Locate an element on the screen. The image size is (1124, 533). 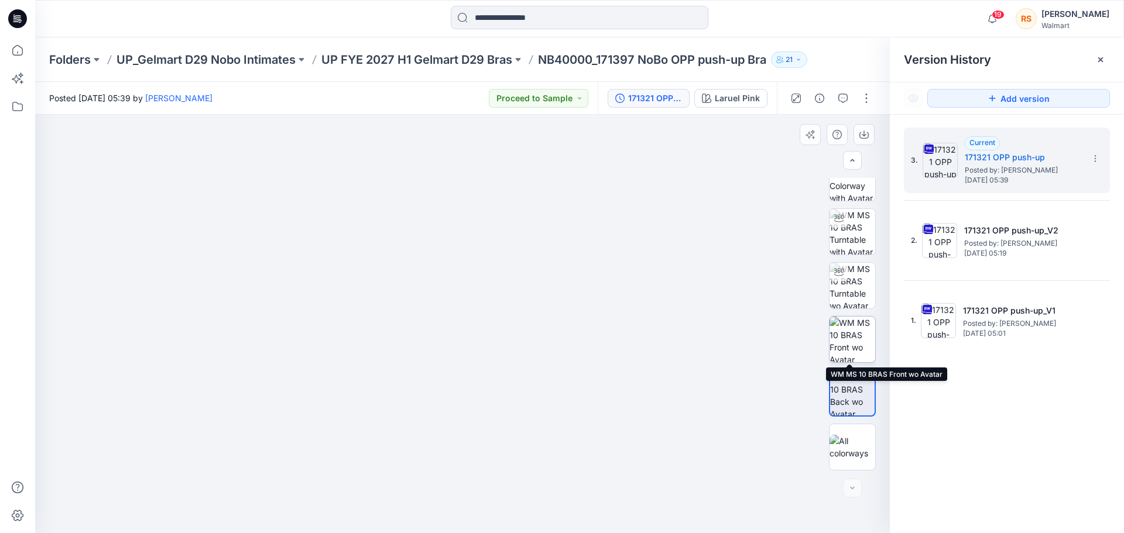
p: 21 is located at coordinates (789, 60).